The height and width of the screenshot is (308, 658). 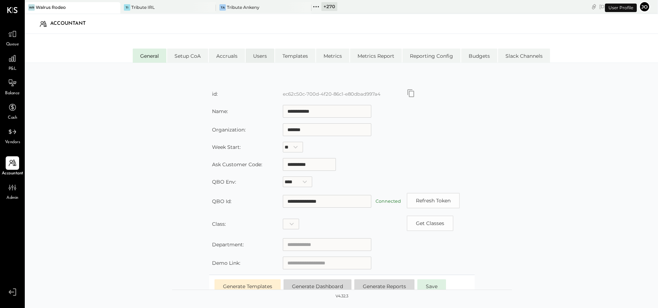 What do you see at coordinates (431, 286) in the screenshot?
I see `button: Save` at bounding box center [431, 286].